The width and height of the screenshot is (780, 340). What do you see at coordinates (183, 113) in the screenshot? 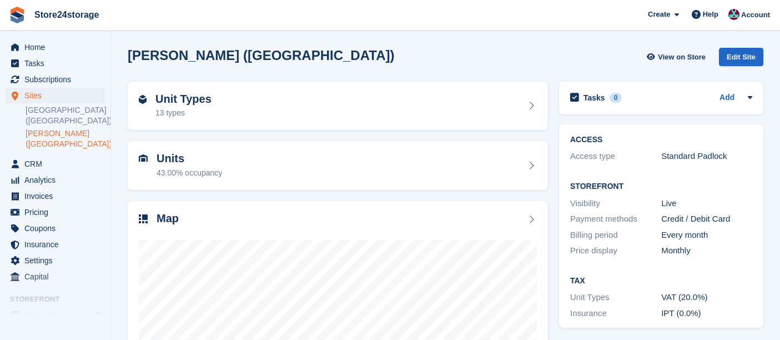
I see `div: 13 types` at bounding box center [183, 113].